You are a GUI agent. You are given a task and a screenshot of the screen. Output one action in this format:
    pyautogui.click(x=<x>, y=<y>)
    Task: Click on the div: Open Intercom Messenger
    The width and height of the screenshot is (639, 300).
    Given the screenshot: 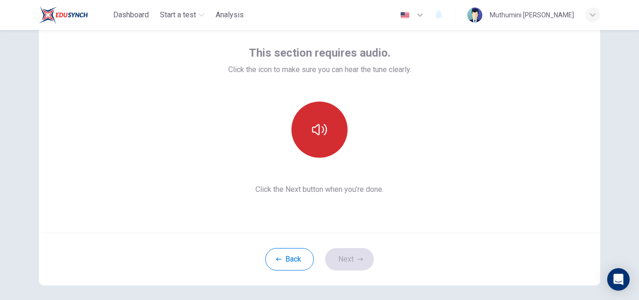 What is the action you would take?
    pyautogui.click(x=619, y=279)
    